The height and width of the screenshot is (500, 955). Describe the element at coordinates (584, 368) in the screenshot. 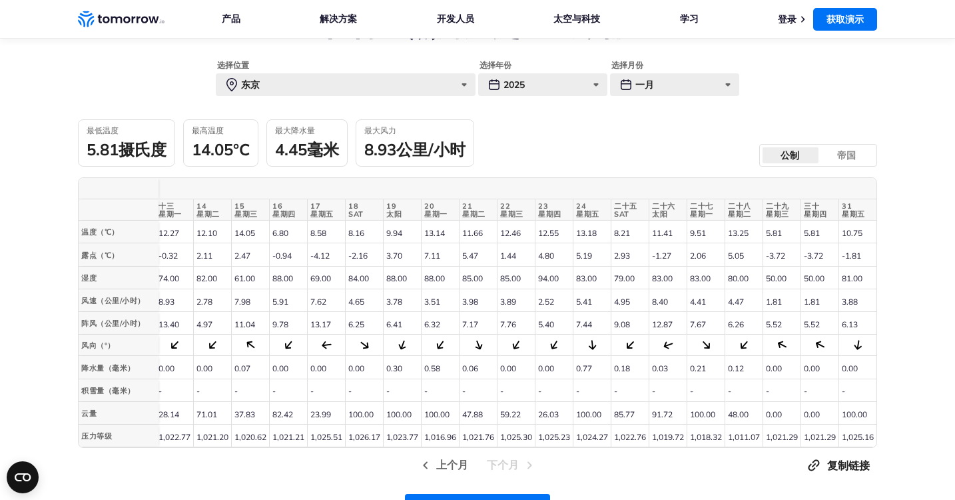

I see `font: 0.77` at that location.